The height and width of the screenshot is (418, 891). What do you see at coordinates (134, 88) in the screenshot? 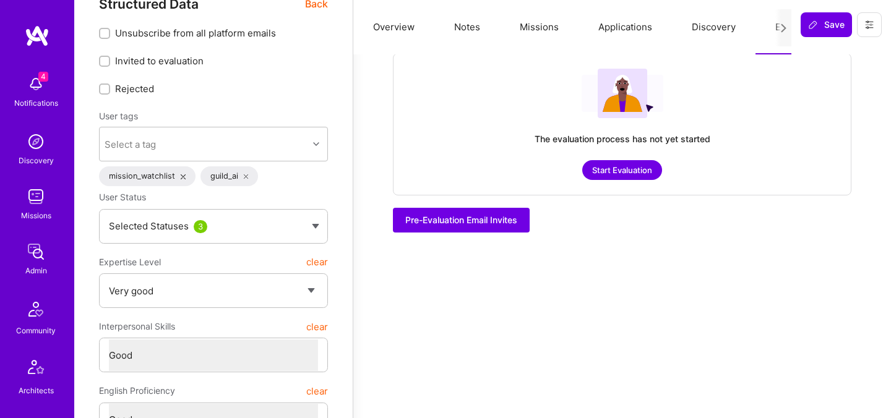
I see `span: Rejected` at bounding box center [134, 88].